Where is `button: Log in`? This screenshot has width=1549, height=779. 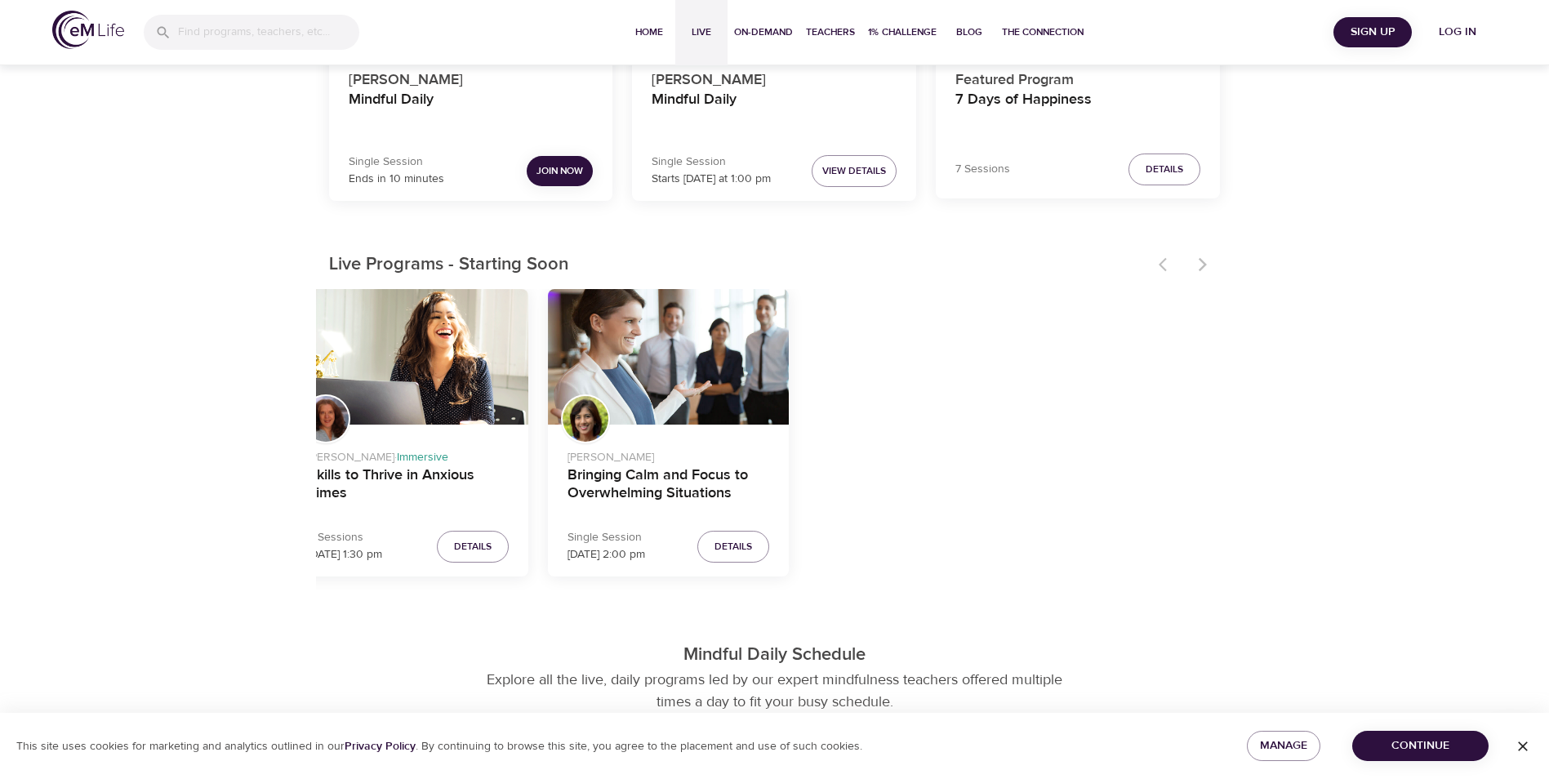
button: Log in is located at coordinates (1457, 32).